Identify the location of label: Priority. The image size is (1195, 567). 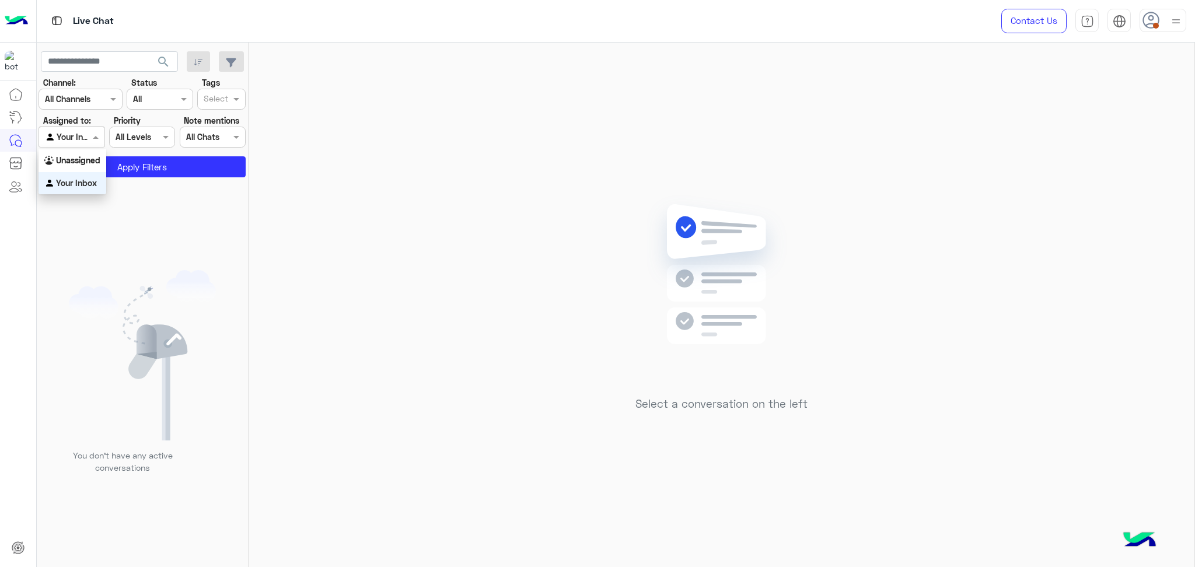
(127, 120).